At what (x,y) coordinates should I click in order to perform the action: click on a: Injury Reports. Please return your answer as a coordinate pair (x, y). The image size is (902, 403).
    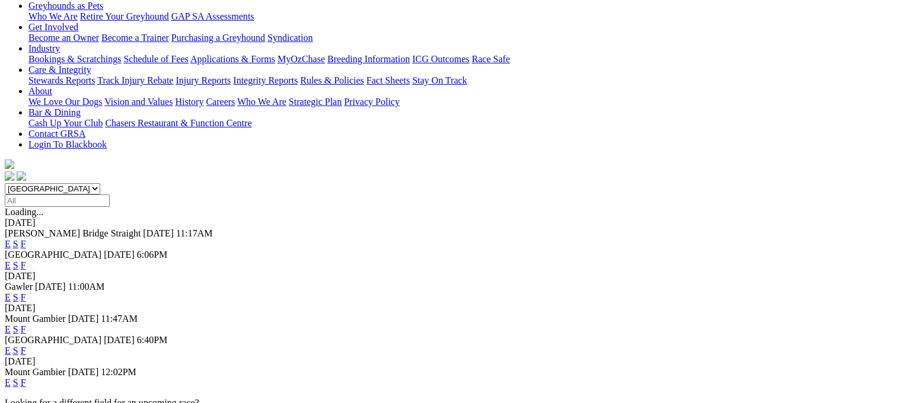
    Looking at the image, I should click on (203, 80).